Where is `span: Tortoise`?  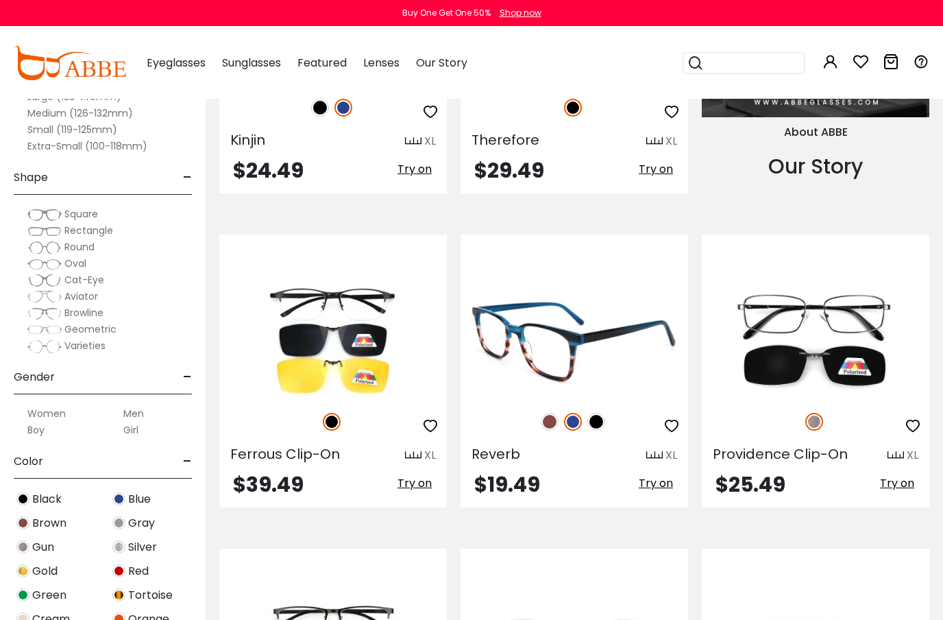 span: Tortoise is located at coordinates (150, 595).